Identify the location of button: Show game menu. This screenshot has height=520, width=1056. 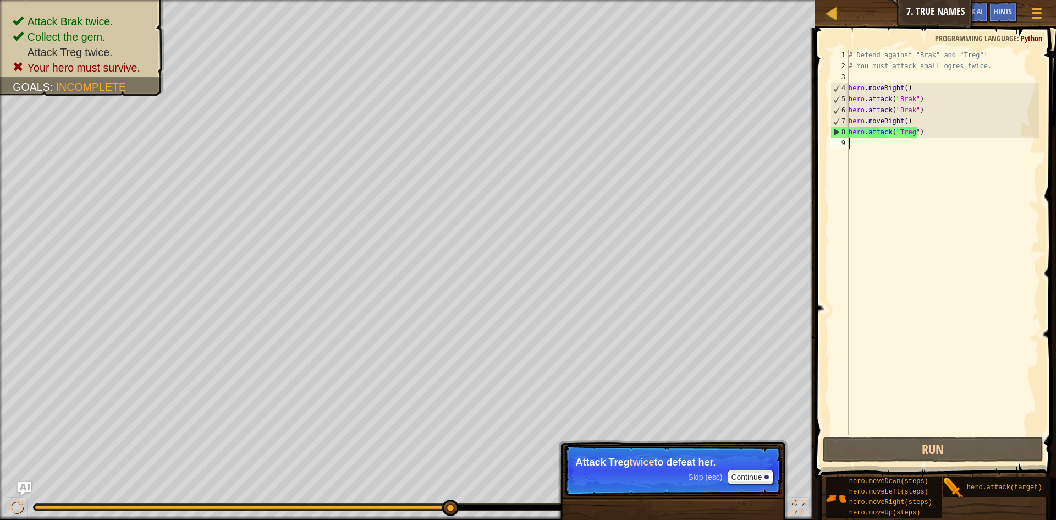
(1037, 15).